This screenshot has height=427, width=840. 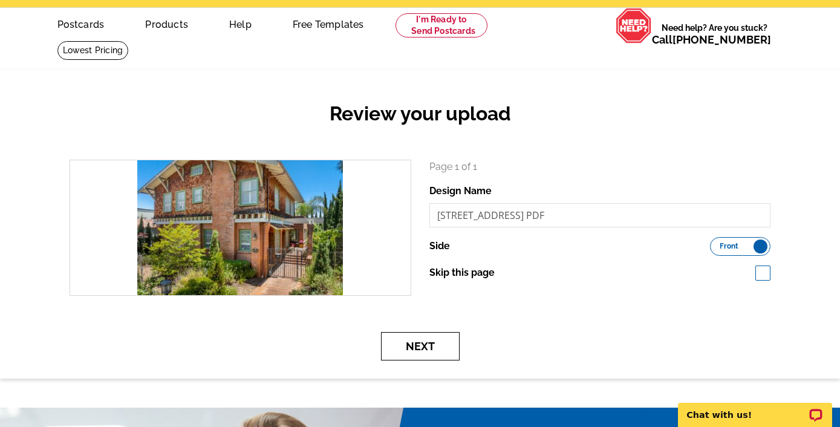 I want to click on button: Open LiveChat chat widget, so click(x=146, y=26).